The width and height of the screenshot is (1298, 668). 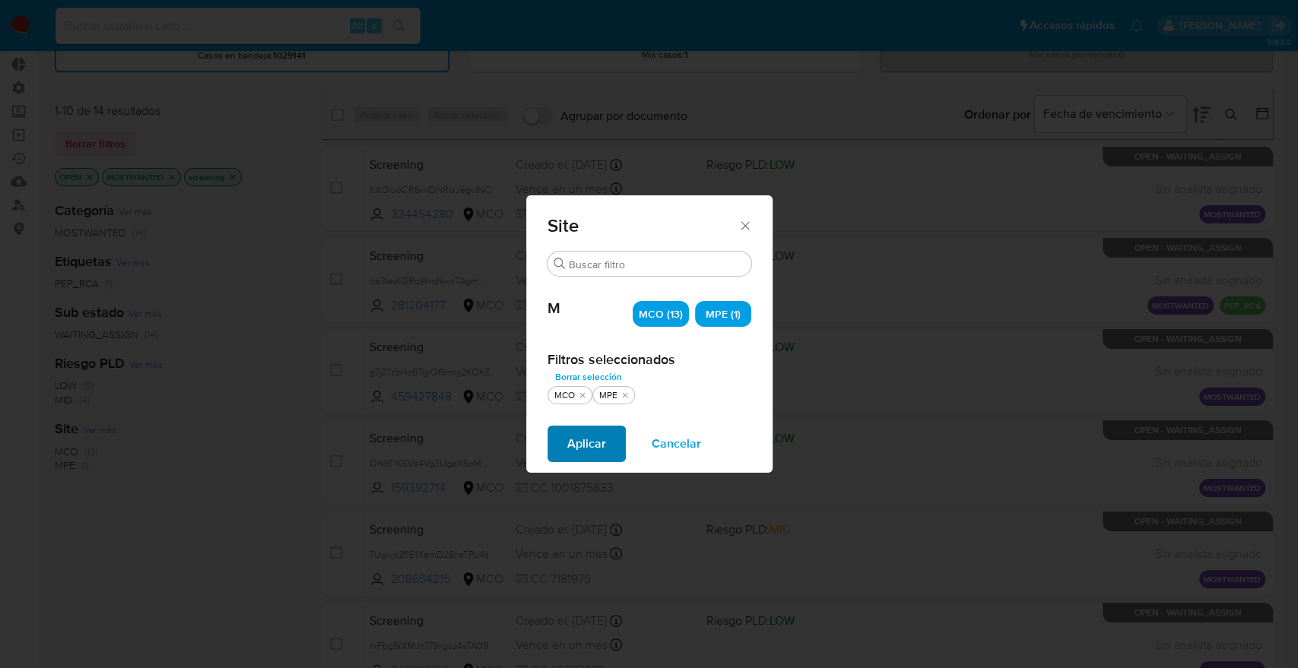 What do you see at coordinates (590, 297) in the screenshot?
I see `span: M` at bounding box center [590, 297].